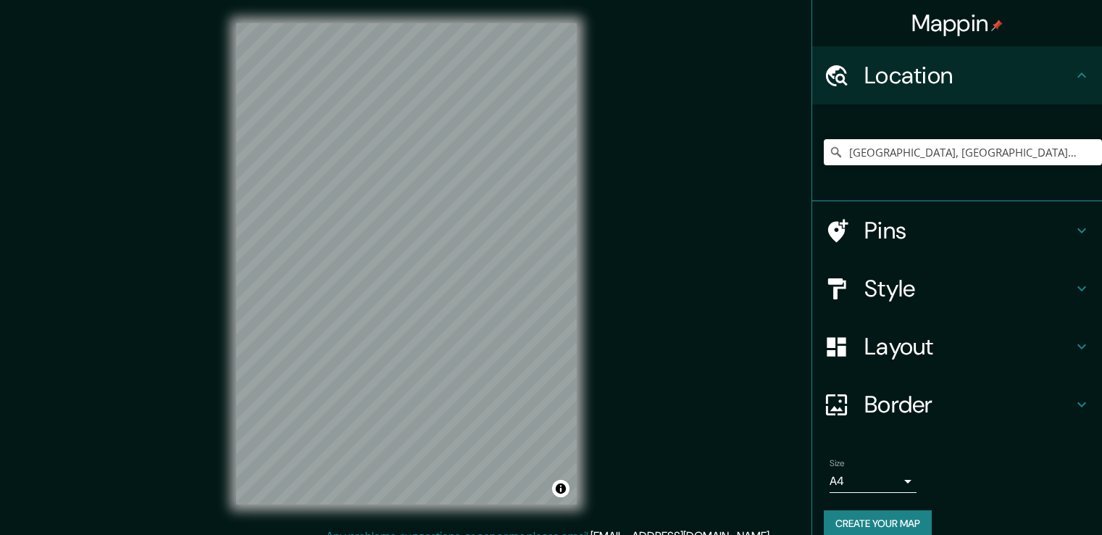 The width and height of the screenshot is (1102, 535). What do you see at coordinates (969, 404) in the screenshot?
I see `h4: Border` at bounding box center [969, 404].